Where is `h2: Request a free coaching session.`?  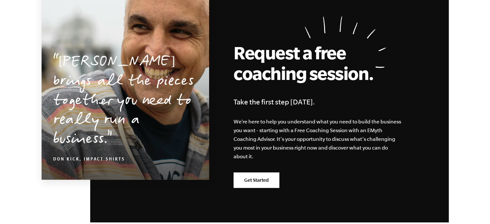 h2: Request a free coaching session. is located at coordinates (306, 63).